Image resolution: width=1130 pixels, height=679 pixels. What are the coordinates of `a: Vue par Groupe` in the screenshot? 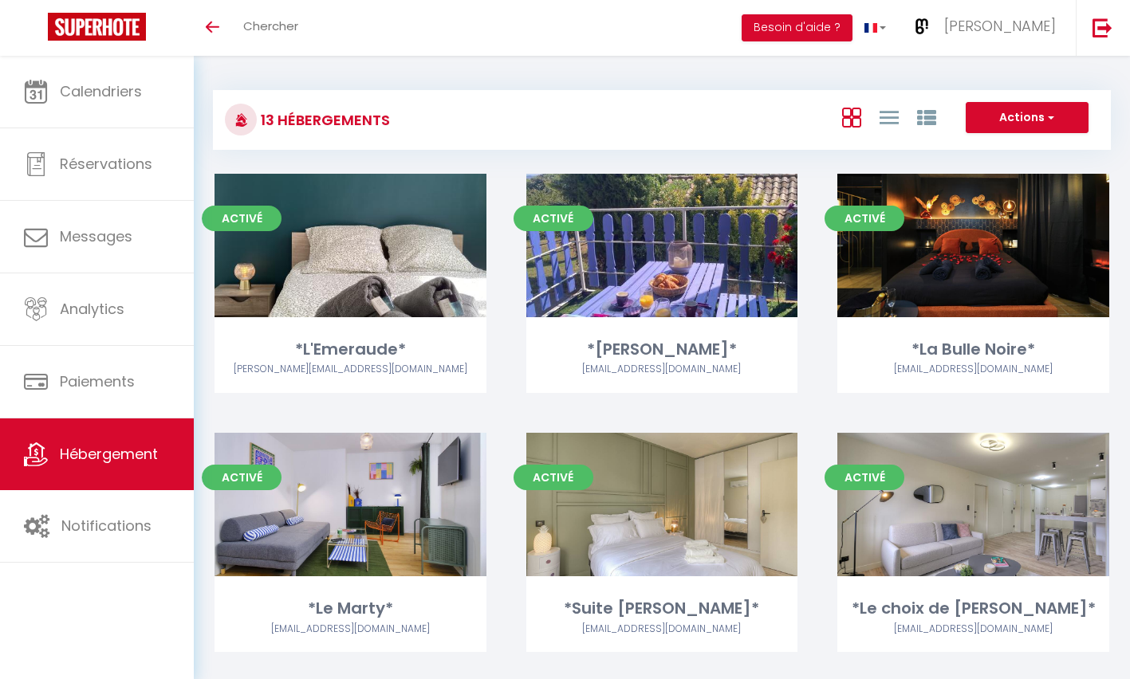 It's located at (927, 116).